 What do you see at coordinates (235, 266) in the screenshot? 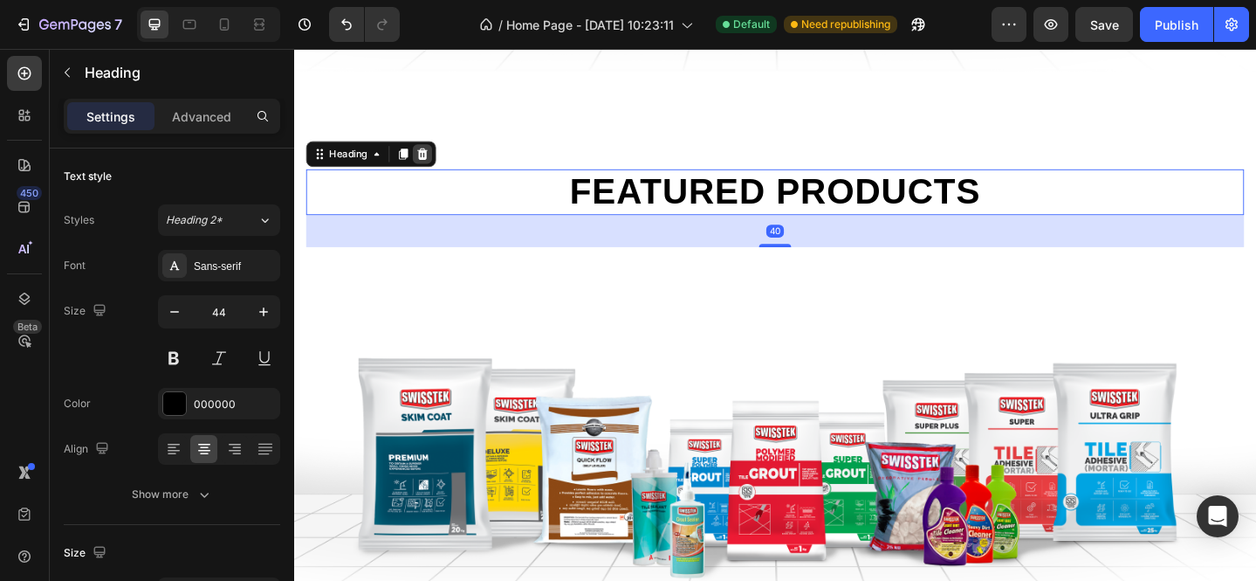
I see `div: Sans-serif` at bounding box center [235, 266].